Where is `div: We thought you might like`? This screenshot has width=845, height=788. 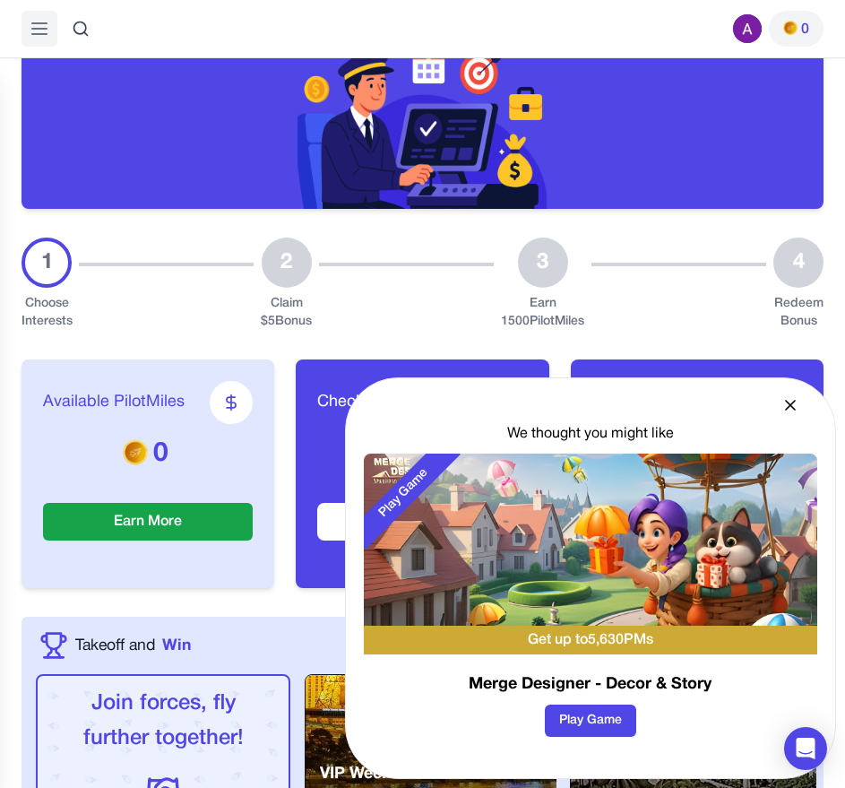 div: We thought you might like is located at coordinates (591, 434).